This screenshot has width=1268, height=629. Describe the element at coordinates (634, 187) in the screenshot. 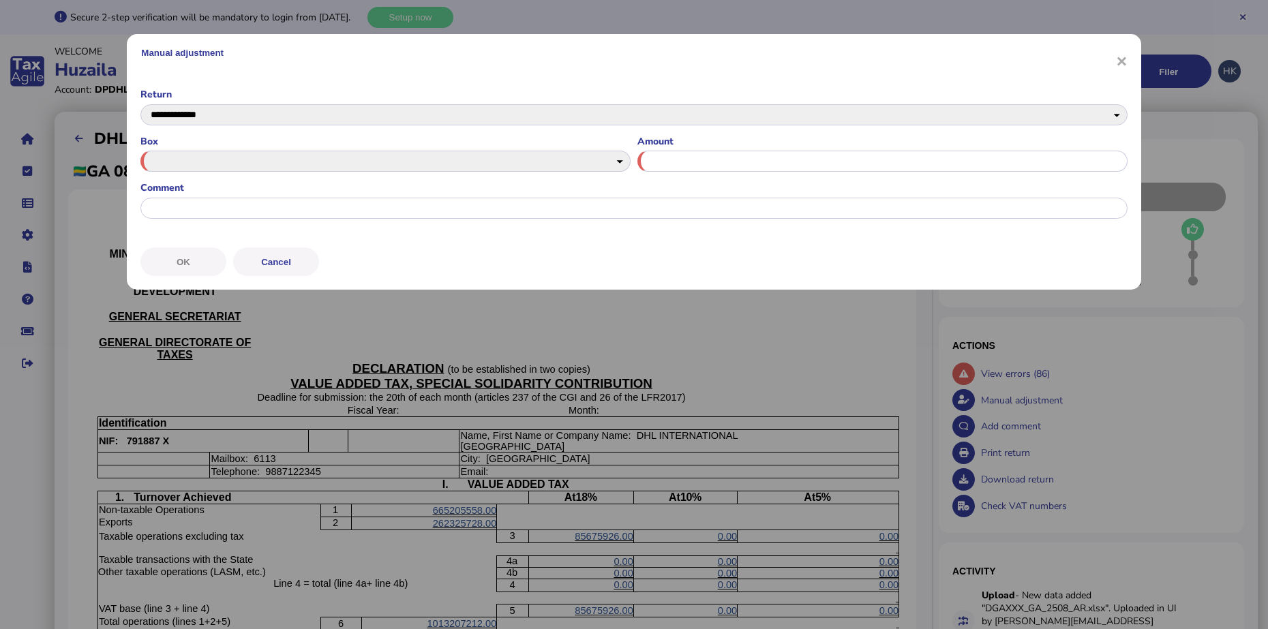

I see `label: Comment` at that location.